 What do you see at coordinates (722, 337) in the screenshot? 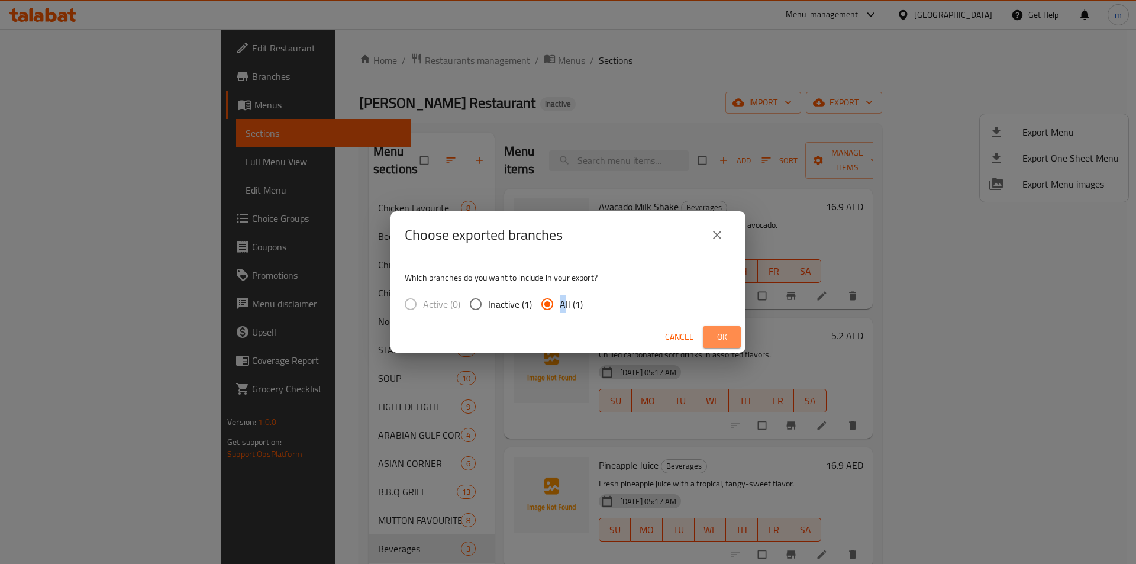
I see `span: Ok` at bounding box center [722, 337].